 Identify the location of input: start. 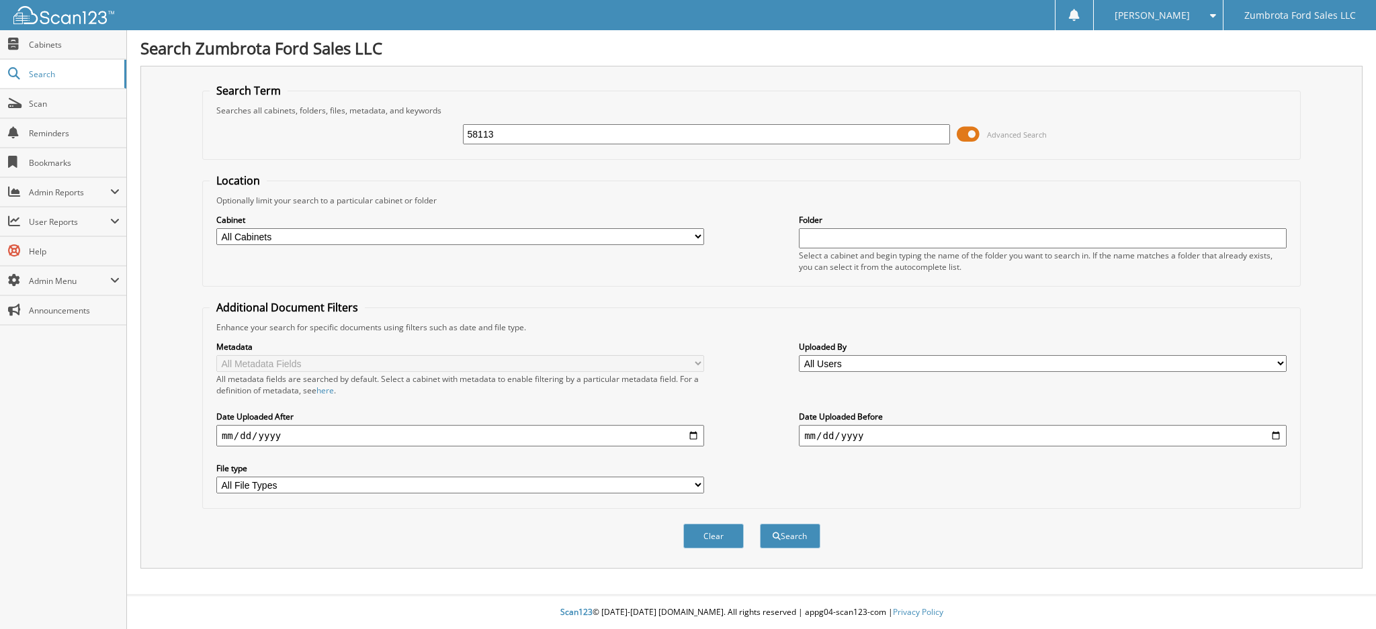
(460, 436).